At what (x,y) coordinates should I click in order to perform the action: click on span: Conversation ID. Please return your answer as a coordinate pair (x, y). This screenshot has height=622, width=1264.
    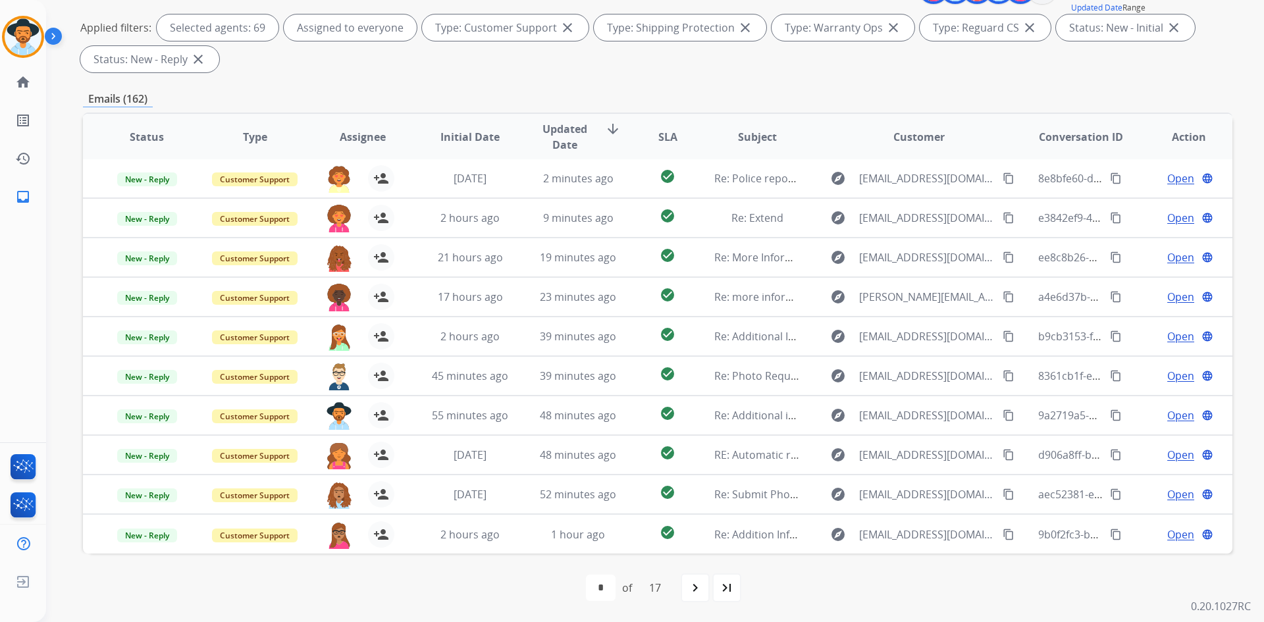
    Looking at the image, I should click on (1081, 137).